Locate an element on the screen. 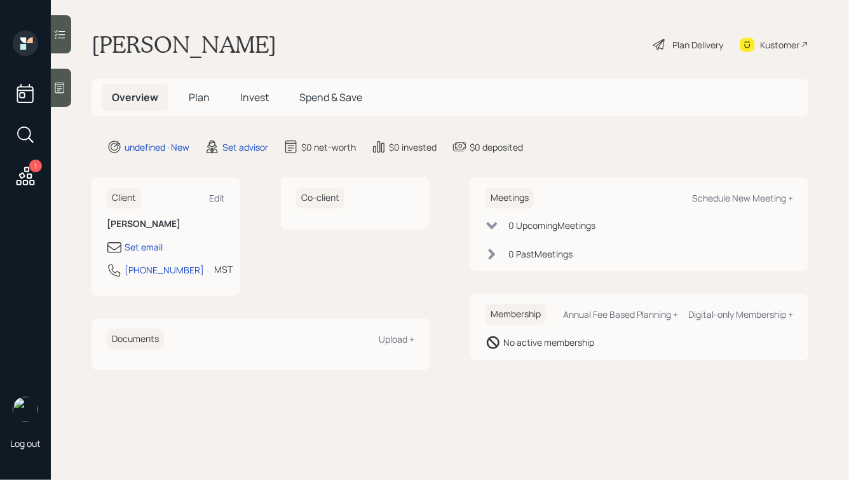 The height and width of the screenshot is (480, 849). span: Overview is located at coordinates (135, 97).